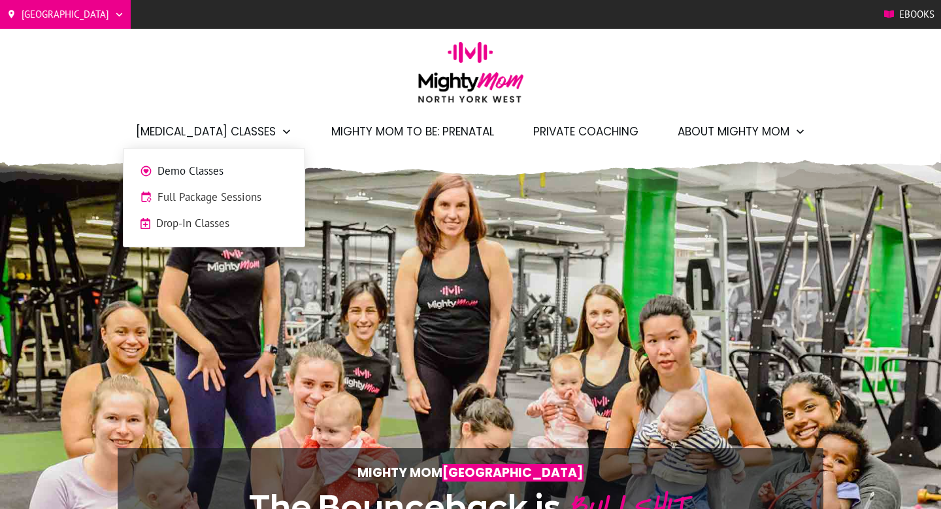  Describe the element at coordinates (214, 197) in the screenshot. I see `a: Full Package Sessions` at that location.